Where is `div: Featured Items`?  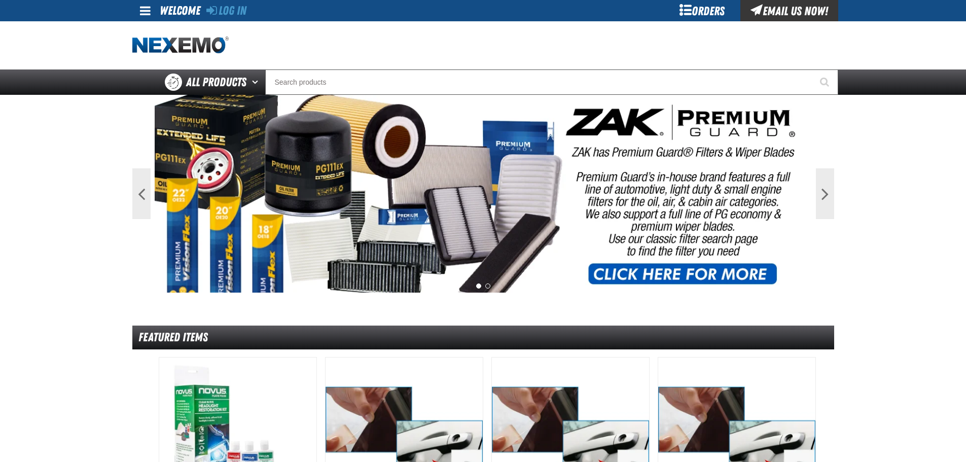 div: Featured Items is located at coordinates (483, 337).